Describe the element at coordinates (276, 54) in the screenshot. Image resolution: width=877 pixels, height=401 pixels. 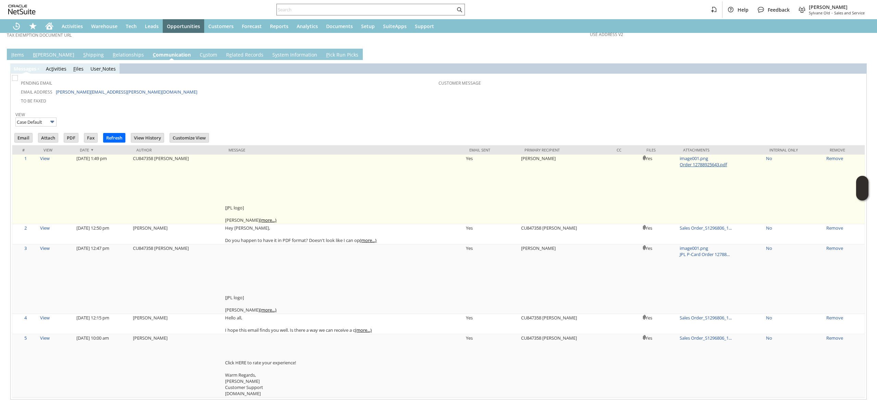
I see `span: y` at that location.